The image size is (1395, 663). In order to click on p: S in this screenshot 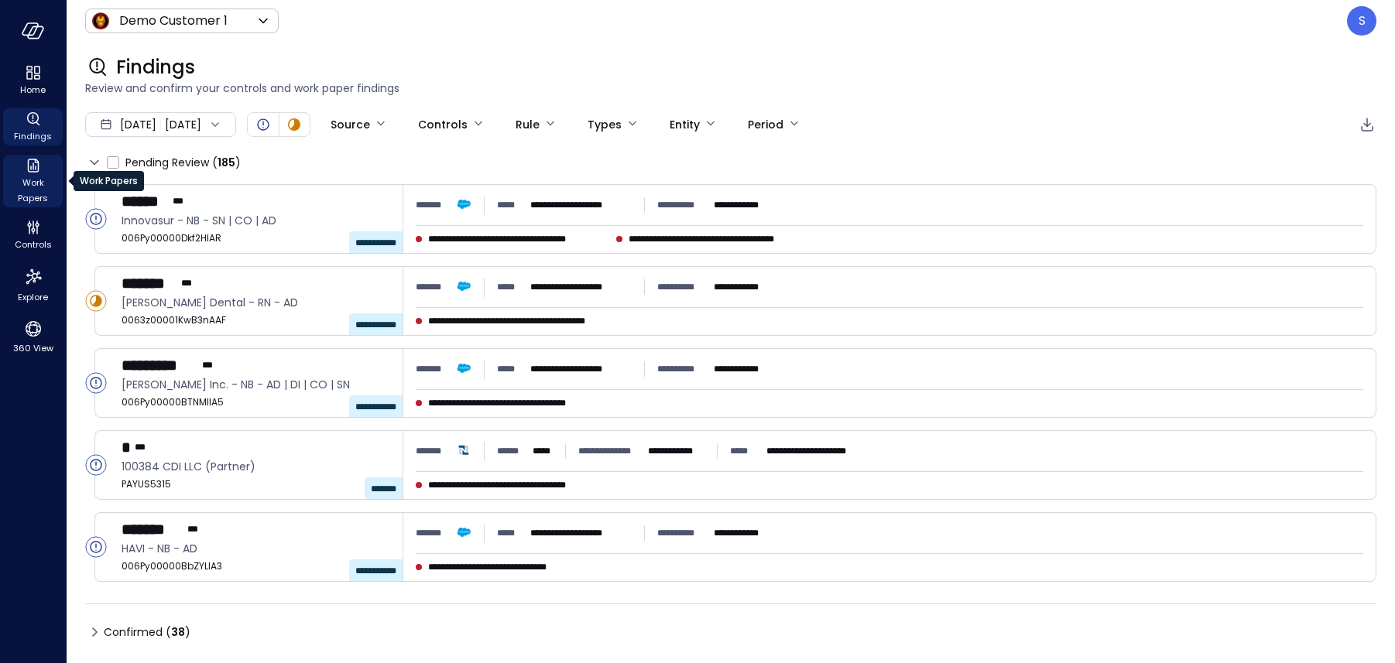, I will do `click(1361, 21)`.